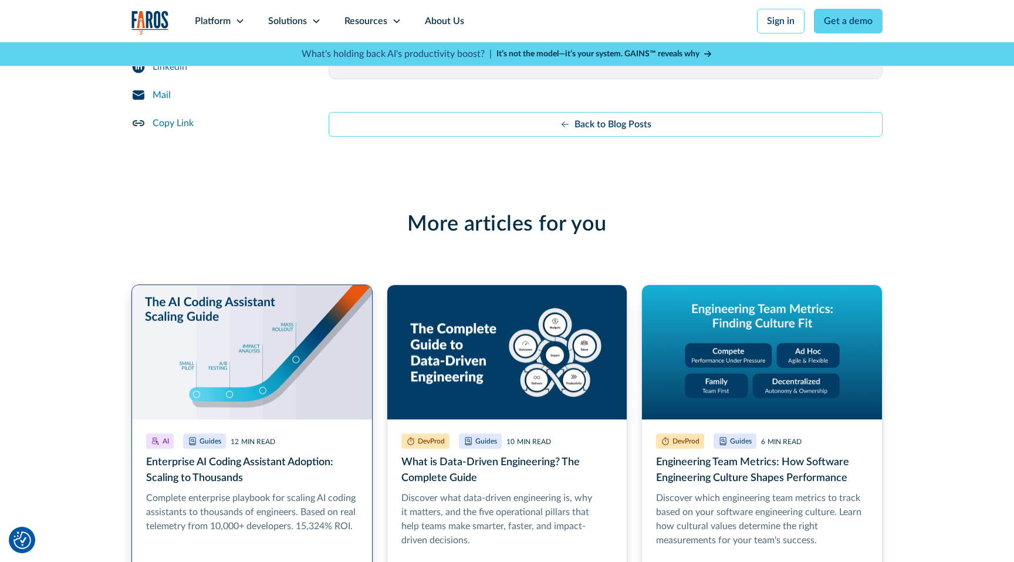 Image resolution: width=1014 pixels, height=562 pixels. I want to click on div: Platform, so click(212, 21).